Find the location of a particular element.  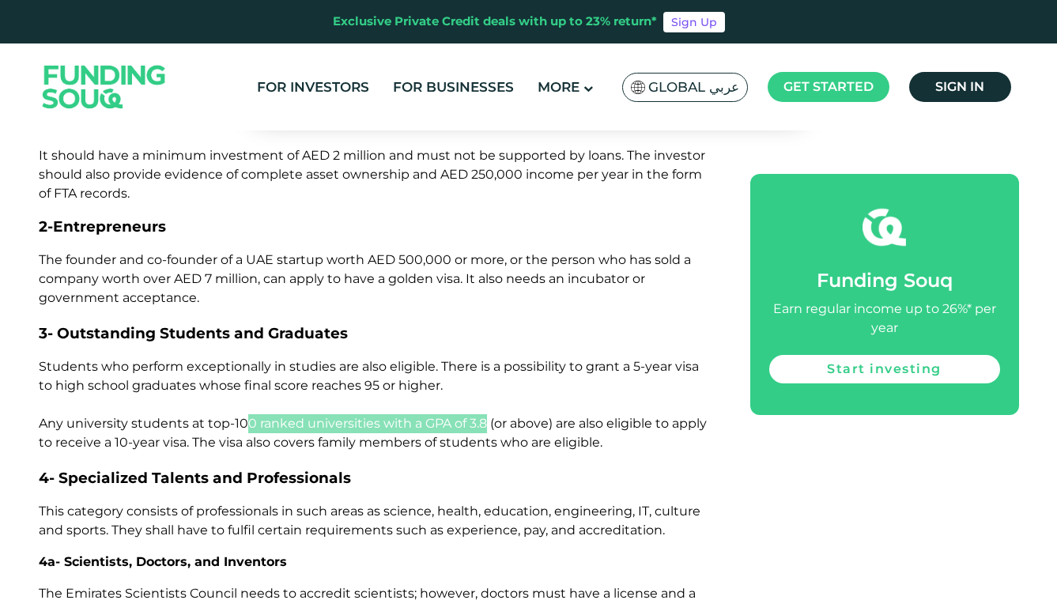

span: Entrepreneurs is located at coordinates (109, 226).